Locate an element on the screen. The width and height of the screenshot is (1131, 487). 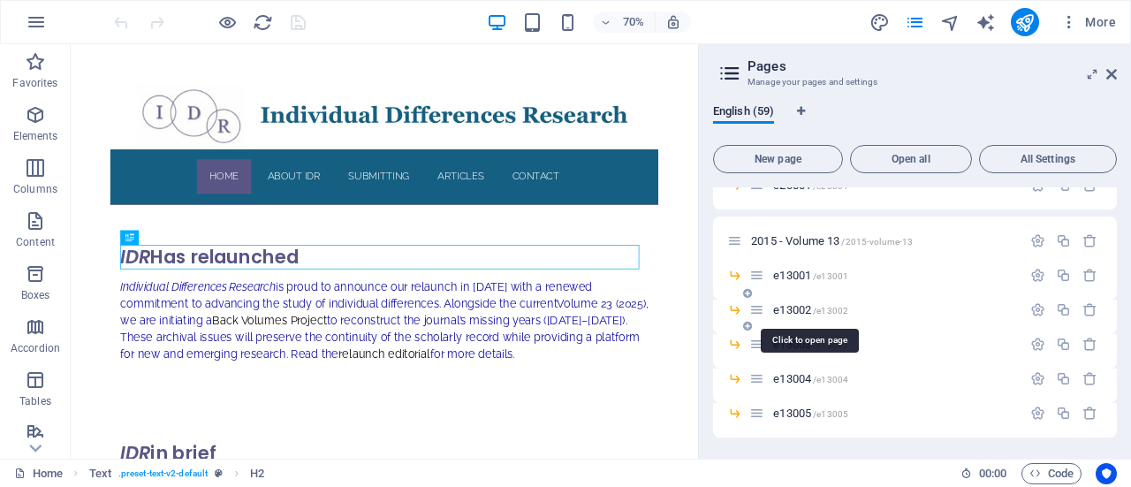
span: English (59) is located at coordinates (743, 113).